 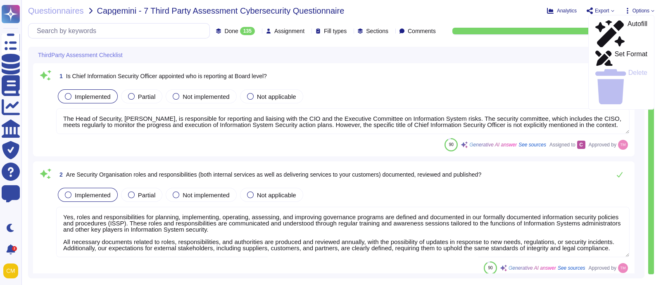 I want to click on textarea: Yes, roles and responsibilities for planning, implementing, operating, assessing, and improving g..., so click(x=343, y=232).